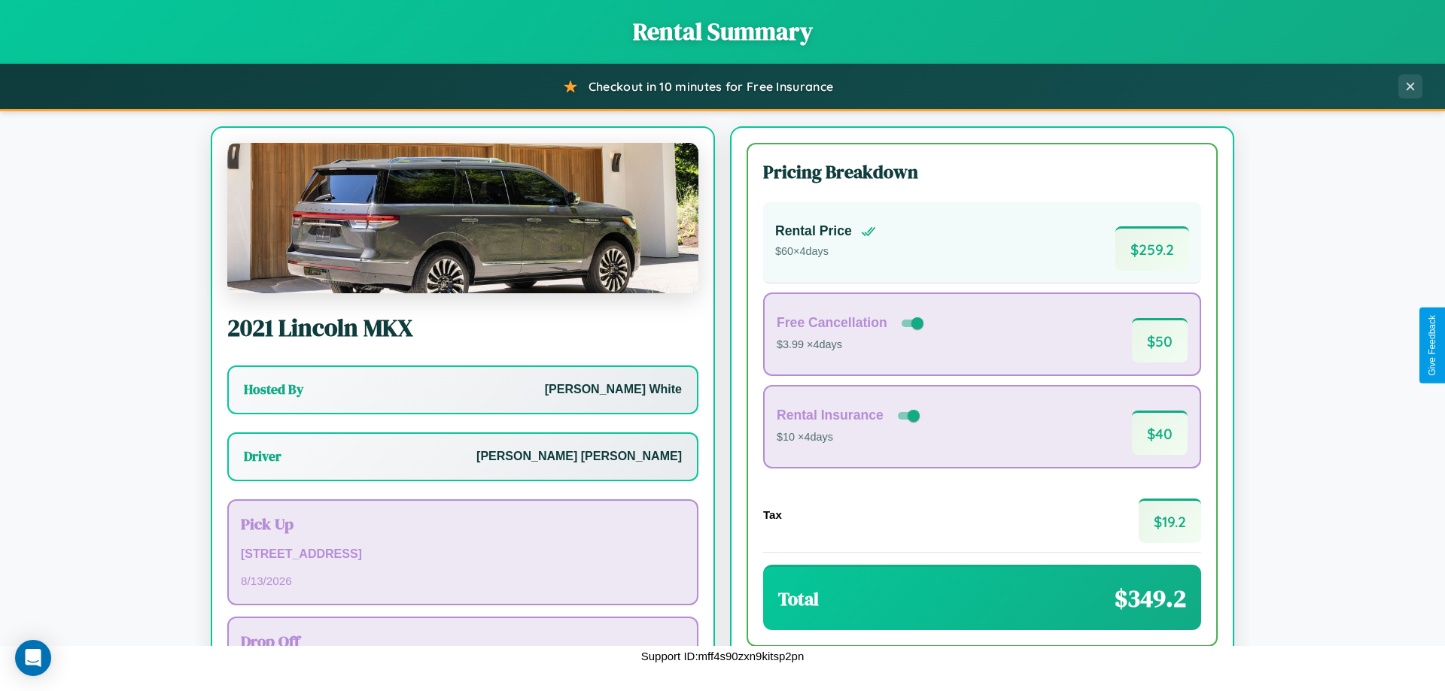 This screenshot has width=1445, height=691. I want to click on p: $ 60 × 4 days, so click(825, 252).